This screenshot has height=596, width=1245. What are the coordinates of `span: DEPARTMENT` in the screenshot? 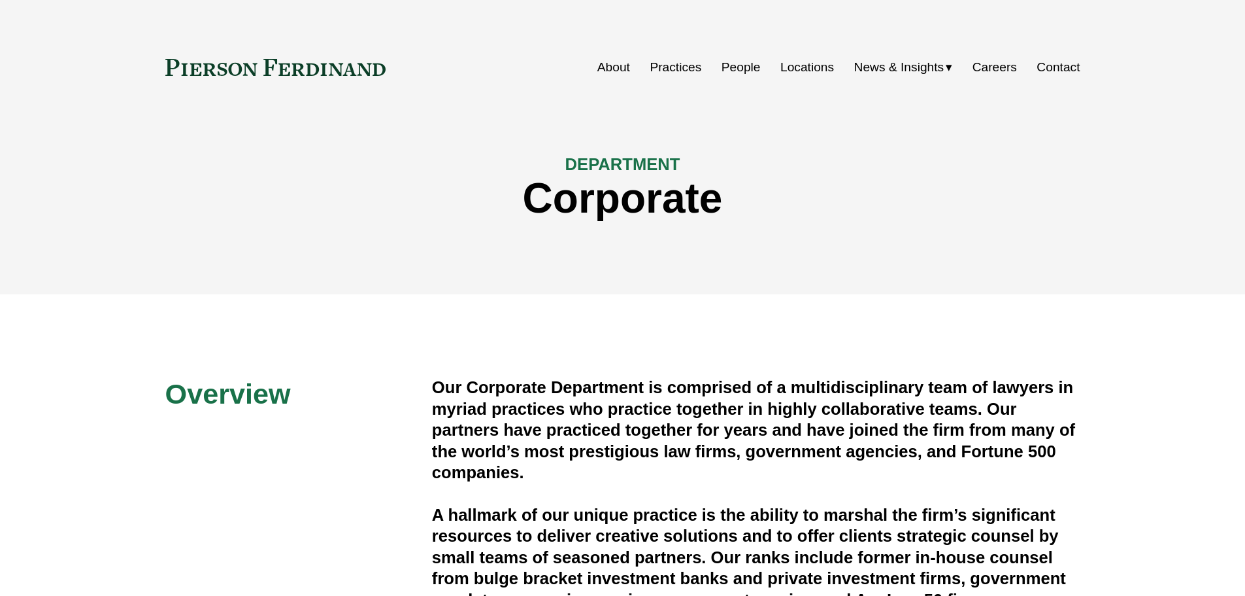 It's located at (623, 164).